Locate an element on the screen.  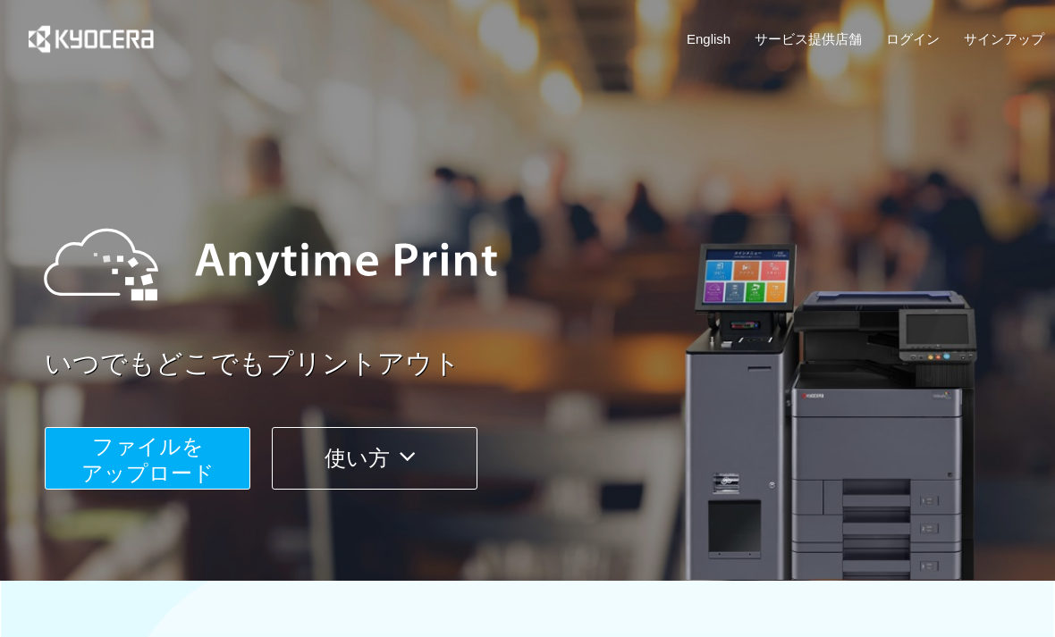
span: ファイルを ​​アップロード is located at coordinates (147, 459).